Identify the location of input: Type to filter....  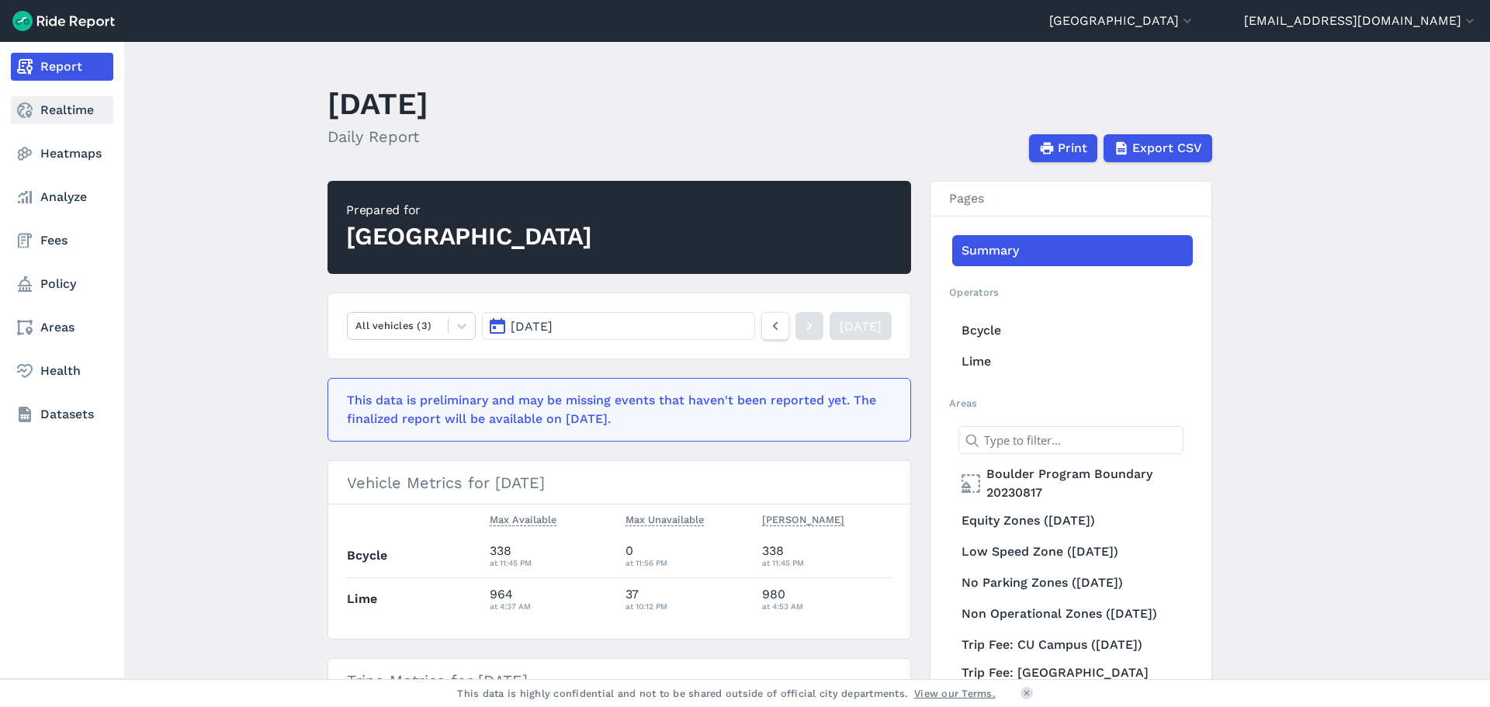
(1071, 440).